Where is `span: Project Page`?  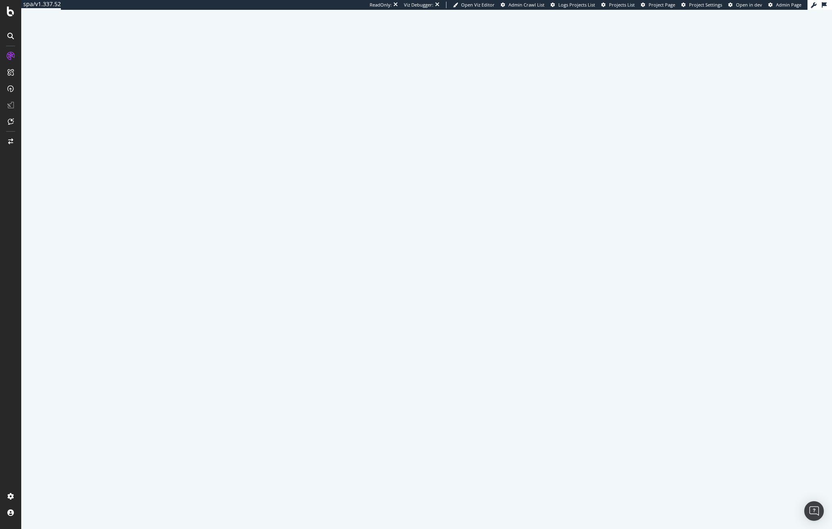
span: Project Page is located at coordinates (662, 4).